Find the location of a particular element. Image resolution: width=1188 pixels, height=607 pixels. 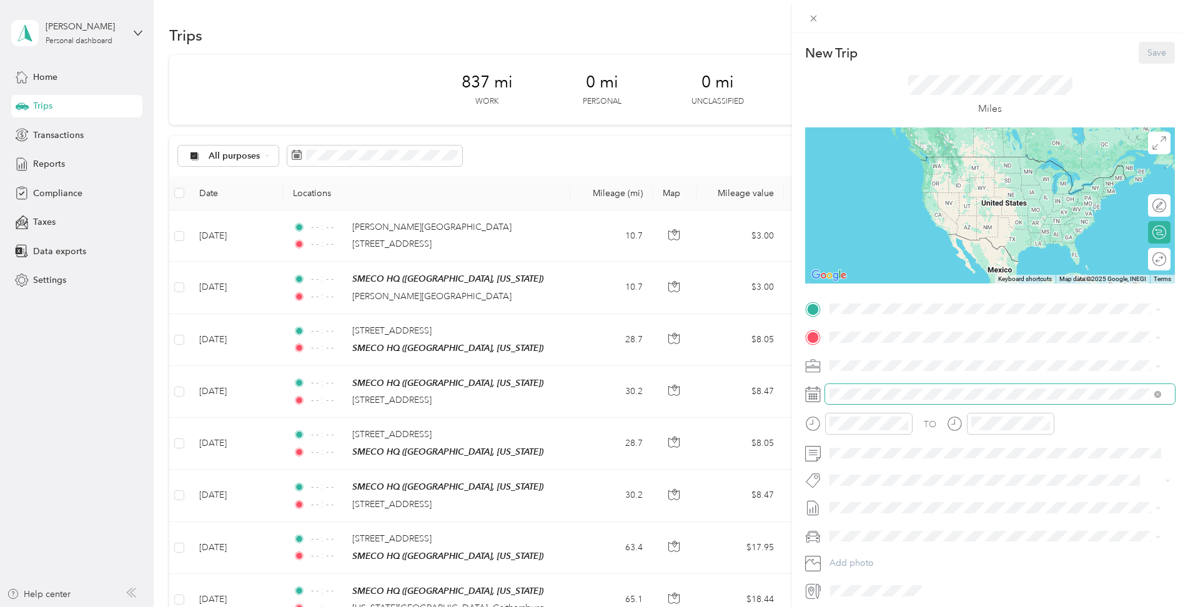

div: TO is located at coordinates (930, 424).